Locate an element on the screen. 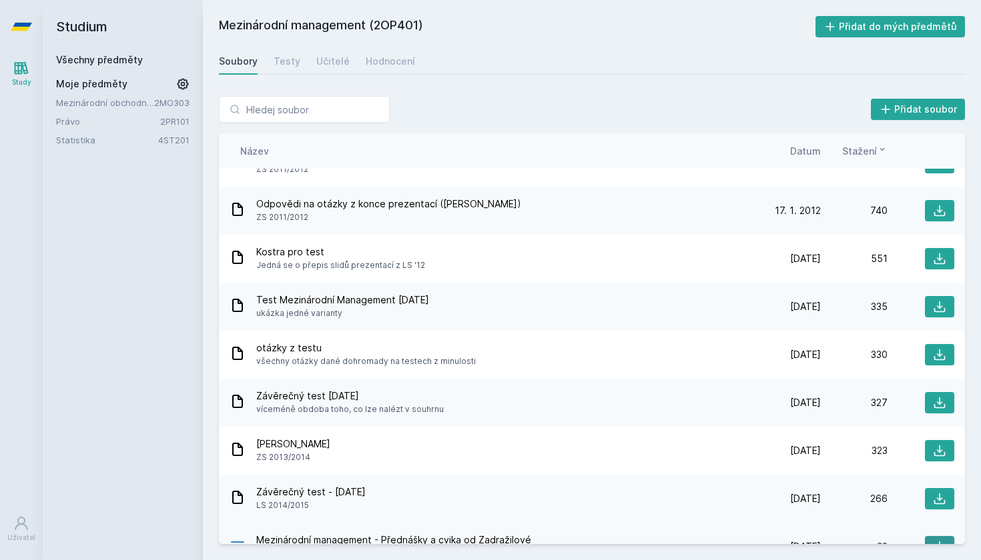 Image resolution: width=981 pixels, height=560 pixels. span: Mezinárodní management - Přednášky a cvika od Zadražilové is located at coordinates (394, 540).